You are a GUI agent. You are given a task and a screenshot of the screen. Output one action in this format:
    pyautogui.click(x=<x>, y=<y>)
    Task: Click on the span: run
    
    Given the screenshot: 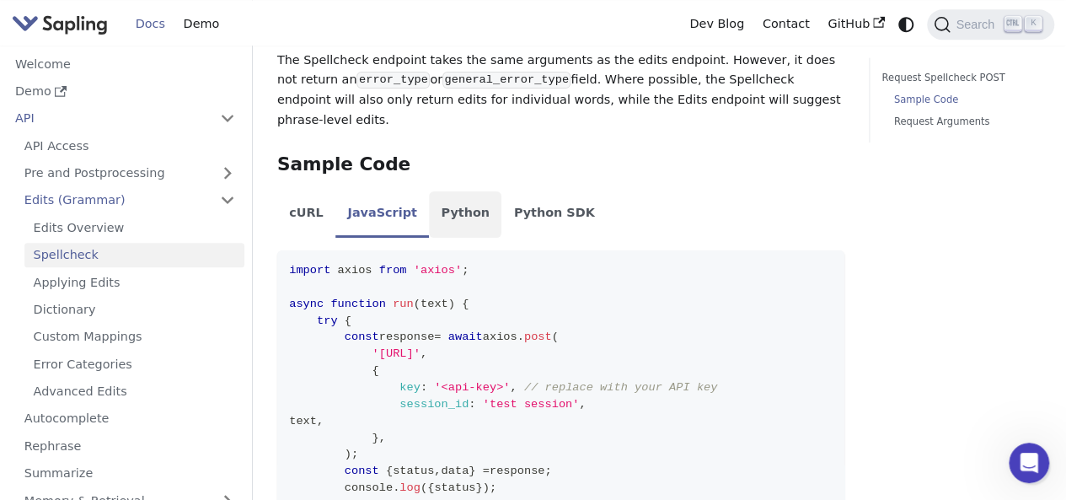 What is the action you would take?
    pyautogui.click(x=403, y=304)
    